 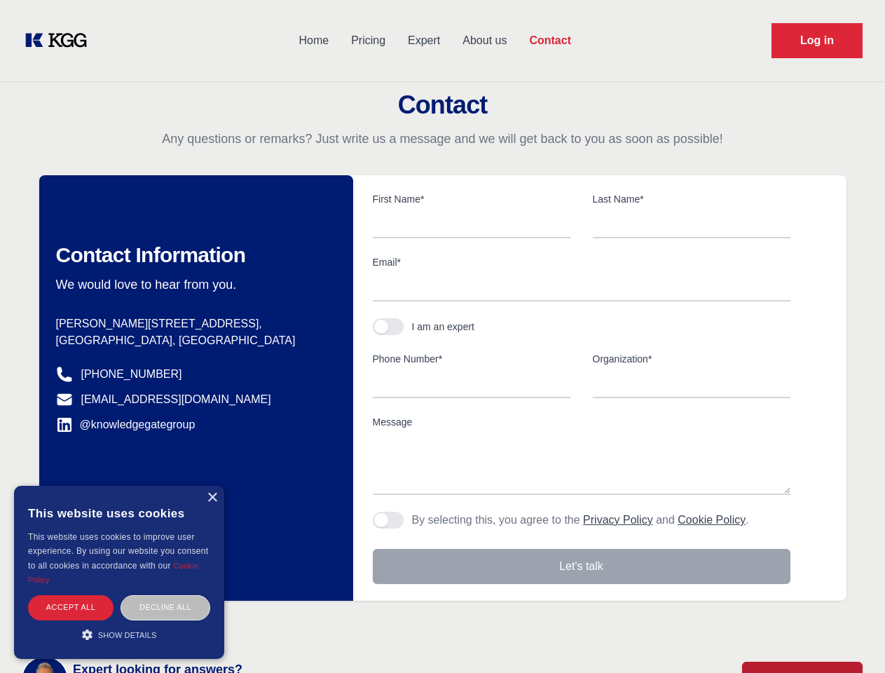 What do you see at coordinates (424, 41) in the screenshot?
I see `a: Expert` at bounding box center [424, 41].